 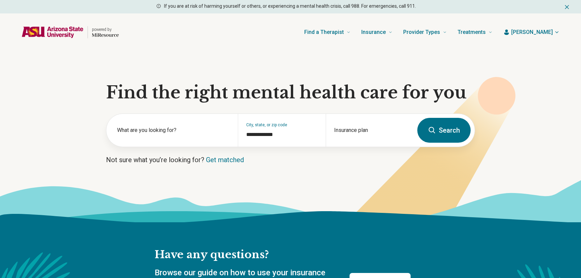 What do you see at coordinates (425, 32) in the screenshot?
I see `a: Provider Types` at bounding box center [425, 32].